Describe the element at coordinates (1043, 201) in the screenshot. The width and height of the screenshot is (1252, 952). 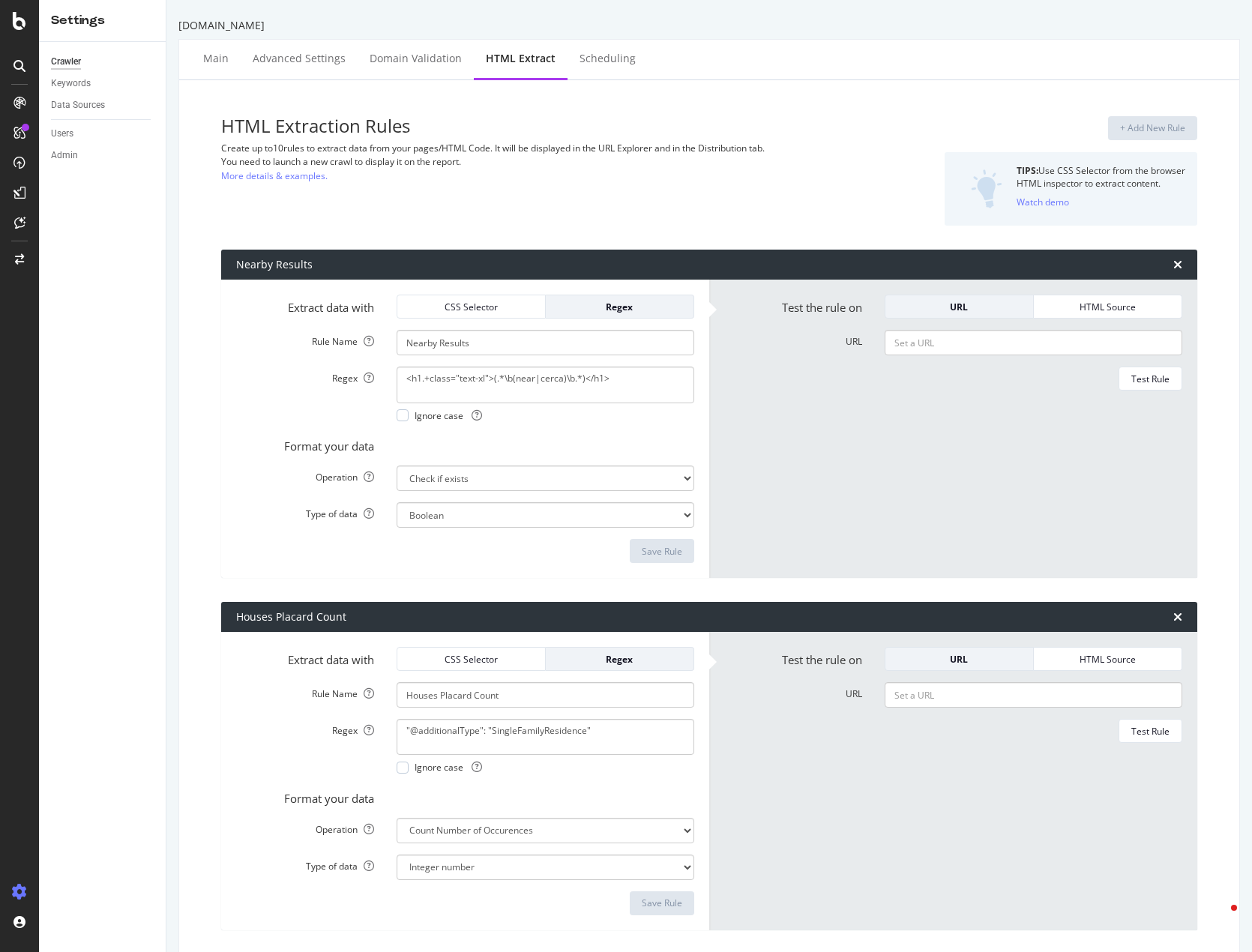
I see `div: Watch demo` at that location.